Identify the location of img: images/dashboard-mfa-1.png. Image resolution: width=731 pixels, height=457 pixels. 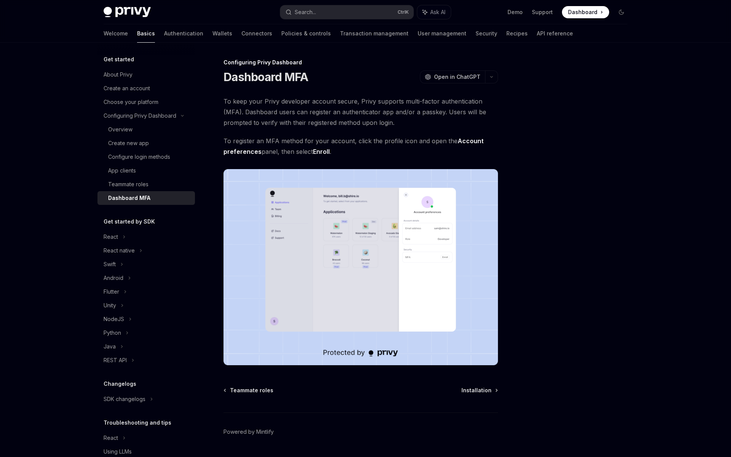
(360, 267).